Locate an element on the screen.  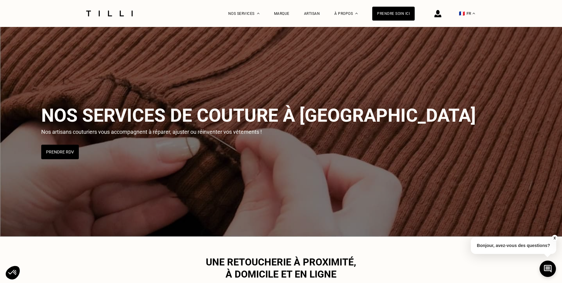
img: Menu déroulant is located at coordinates (258, 13).